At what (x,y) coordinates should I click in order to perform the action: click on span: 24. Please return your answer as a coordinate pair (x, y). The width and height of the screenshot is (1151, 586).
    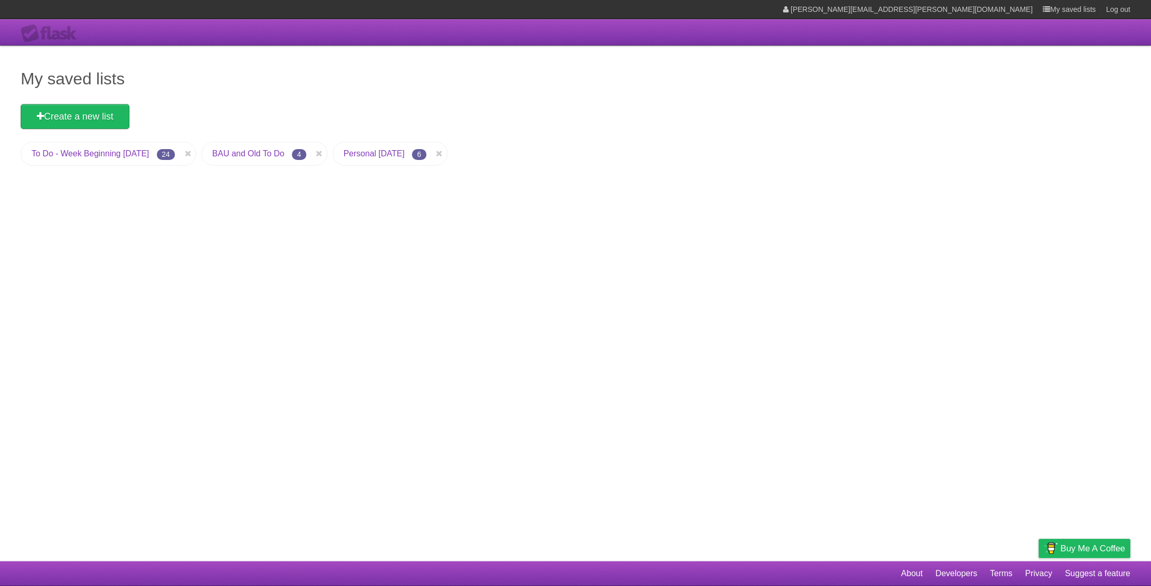
    Looking at the image, I should click on (166, 154).